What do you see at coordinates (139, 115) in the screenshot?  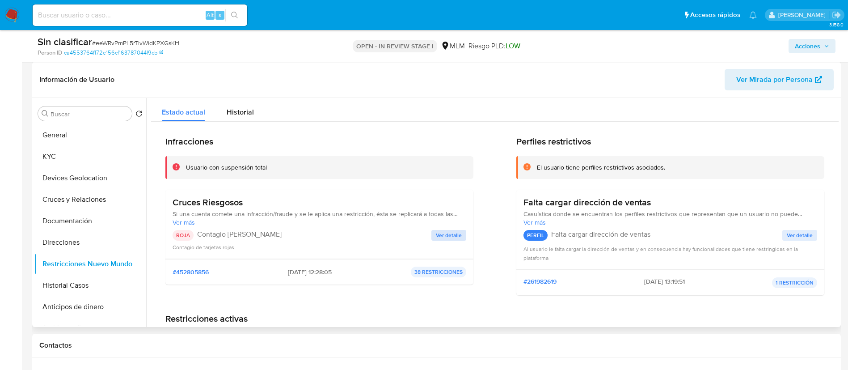 I see `button: Volver al orden por defecto` at bounding box center [139, 115].